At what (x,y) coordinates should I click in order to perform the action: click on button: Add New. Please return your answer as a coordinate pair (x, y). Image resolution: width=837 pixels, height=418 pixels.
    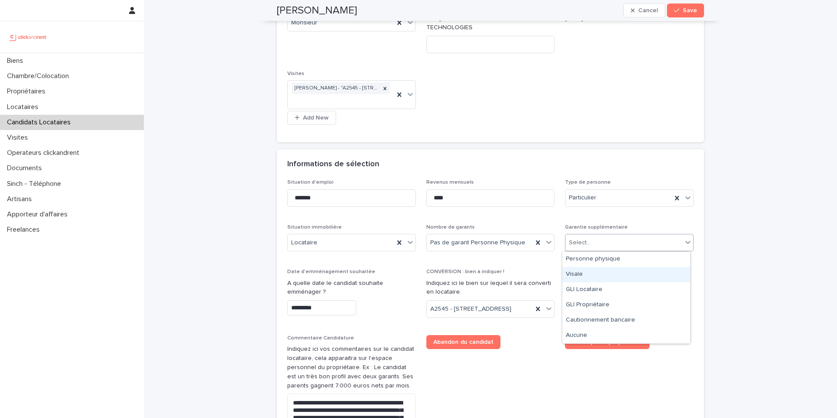
    Looking at the image, I should click on (312, 118).